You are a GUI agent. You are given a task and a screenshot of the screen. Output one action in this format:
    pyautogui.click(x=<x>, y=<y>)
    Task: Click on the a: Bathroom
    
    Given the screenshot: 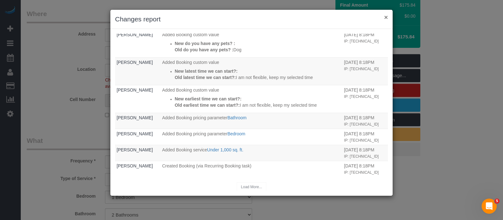 What is the action you would take?
    pyautogui.click(x=237, y=118)
    